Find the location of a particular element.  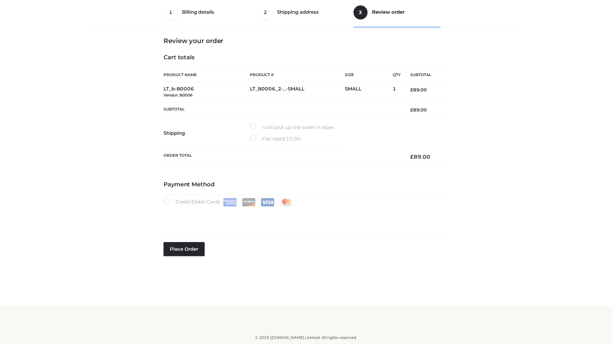

td: SMALL is located at coordinates (369, 92).